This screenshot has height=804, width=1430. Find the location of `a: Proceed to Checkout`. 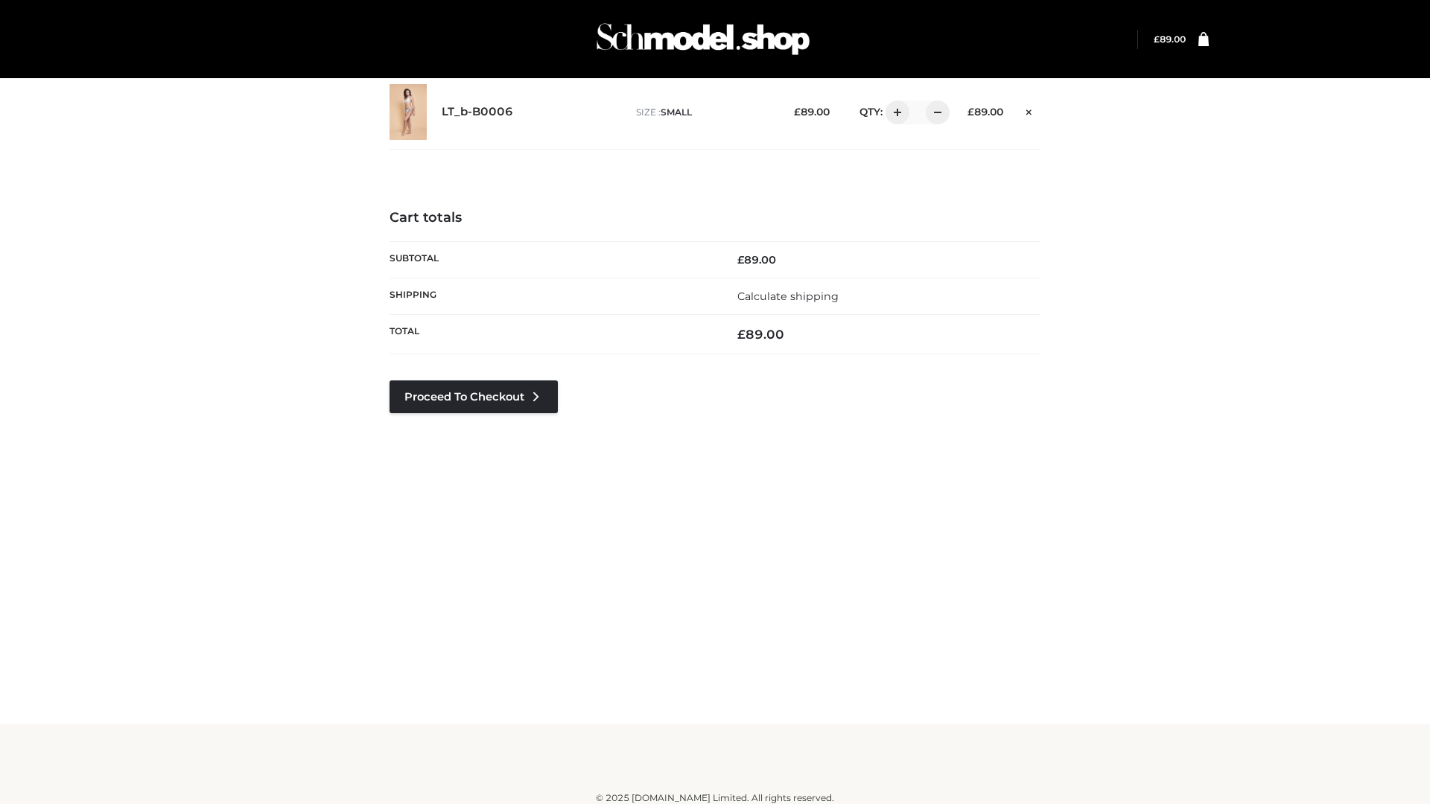

a: Proceed to Checkout is located at coordinates (474, 397).